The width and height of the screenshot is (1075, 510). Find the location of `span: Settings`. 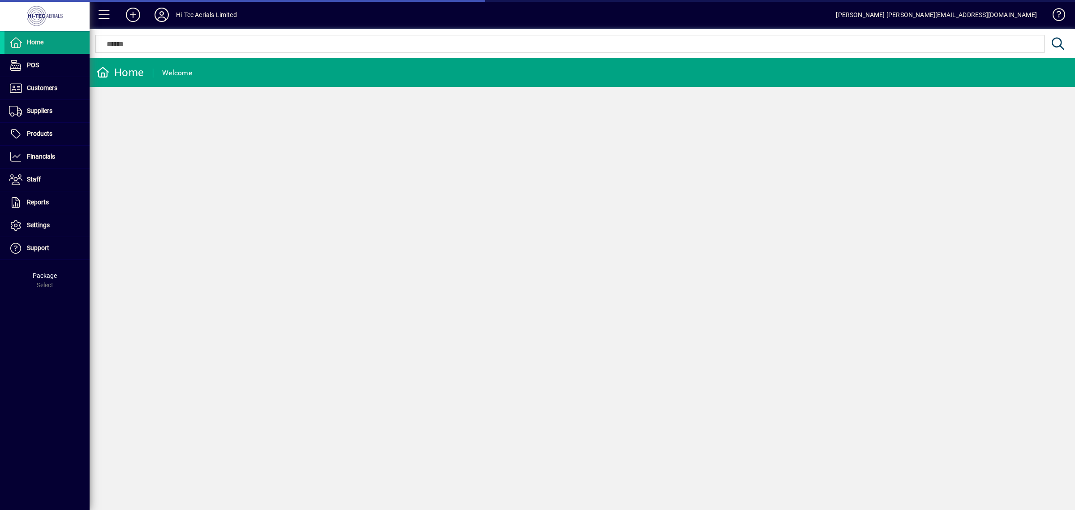

span: Settings is located at coordinates (38, 225).